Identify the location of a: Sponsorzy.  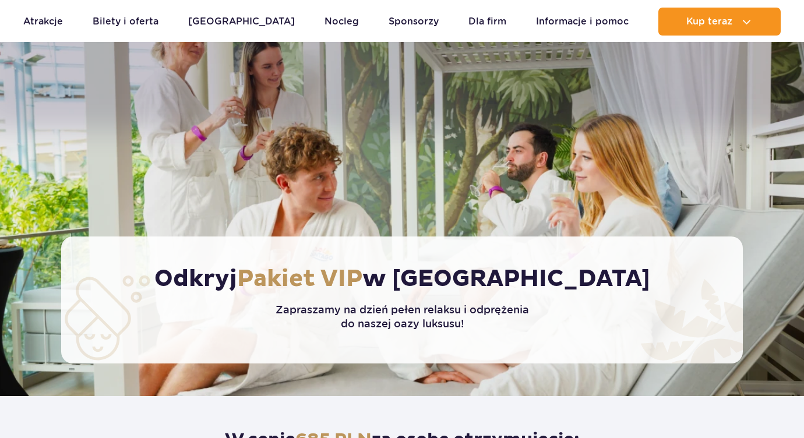
(414, 22).